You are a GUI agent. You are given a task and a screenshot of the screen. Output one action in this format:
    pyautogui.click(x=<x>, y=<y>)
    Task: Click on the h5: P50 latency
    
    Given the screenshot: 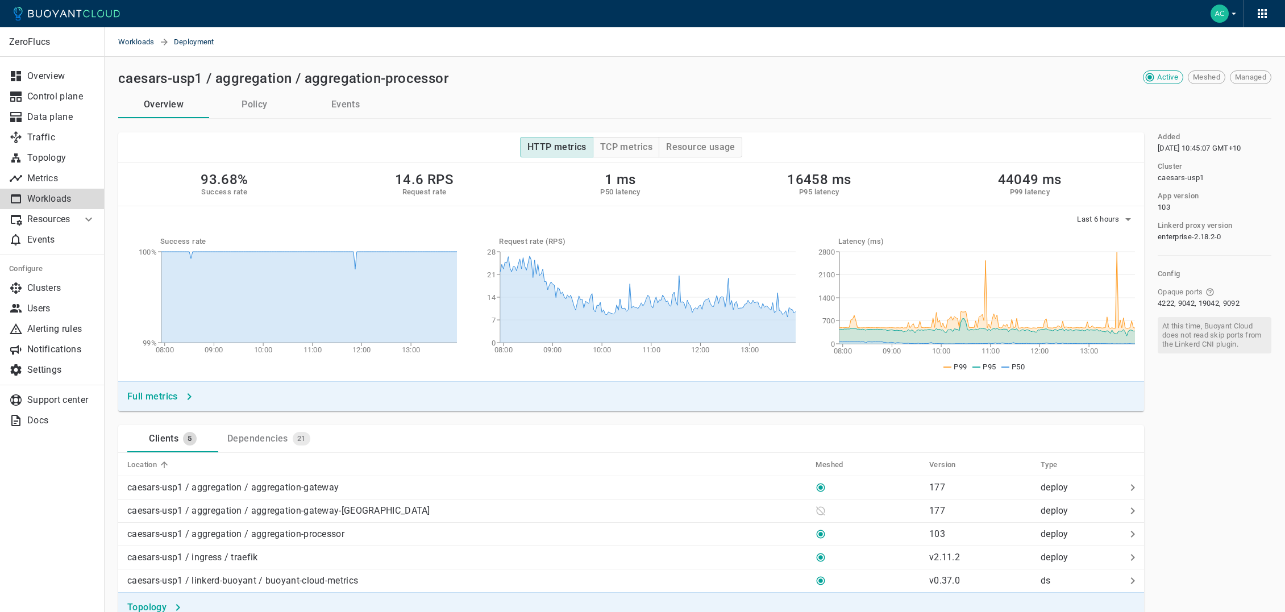 What is the action you would take?
    pyautogui.click(x=620, y=192)
    